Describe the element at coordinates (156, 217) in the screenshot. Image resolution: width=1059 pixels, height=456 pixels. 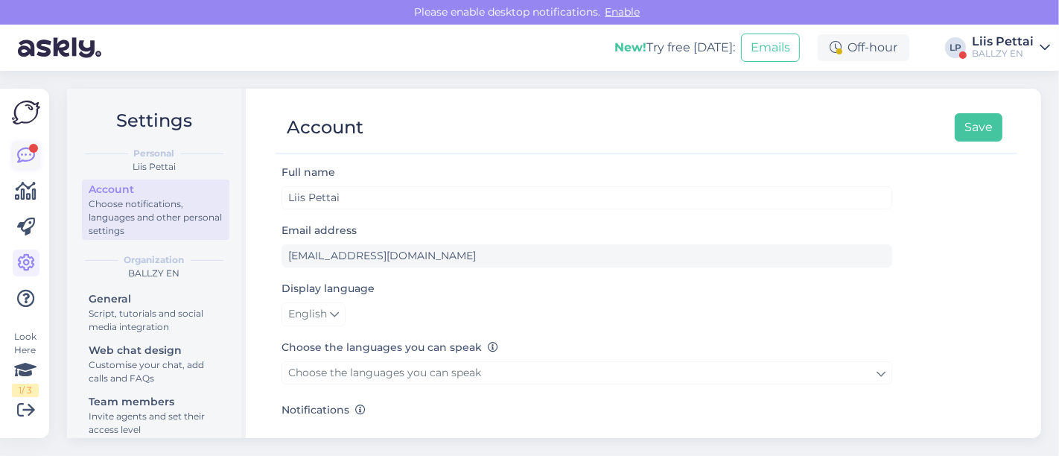
I see `div: Choose notifications, languages and other personal settings` at that location.